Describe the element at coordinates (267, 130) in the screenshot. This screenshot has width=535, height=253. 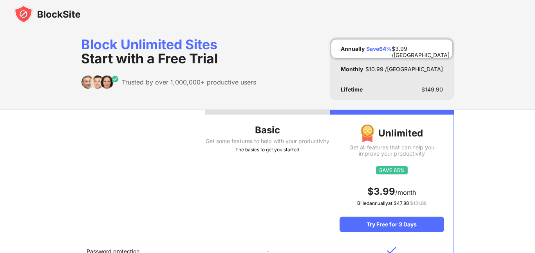
I see `div: Basic` at that location.